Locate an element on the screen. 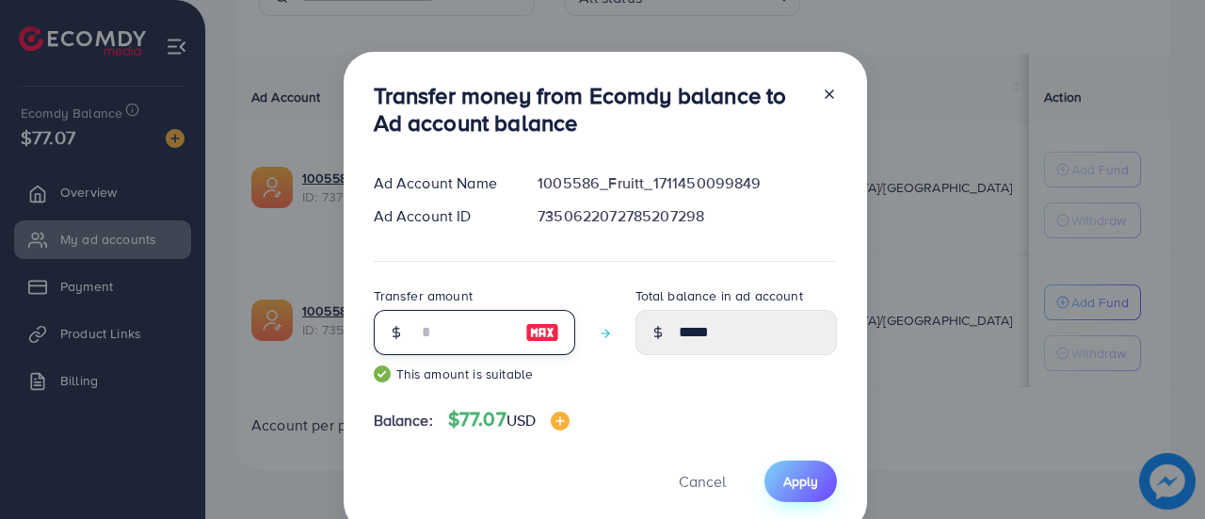  button: Cancel is located at coordinates (702, 480).